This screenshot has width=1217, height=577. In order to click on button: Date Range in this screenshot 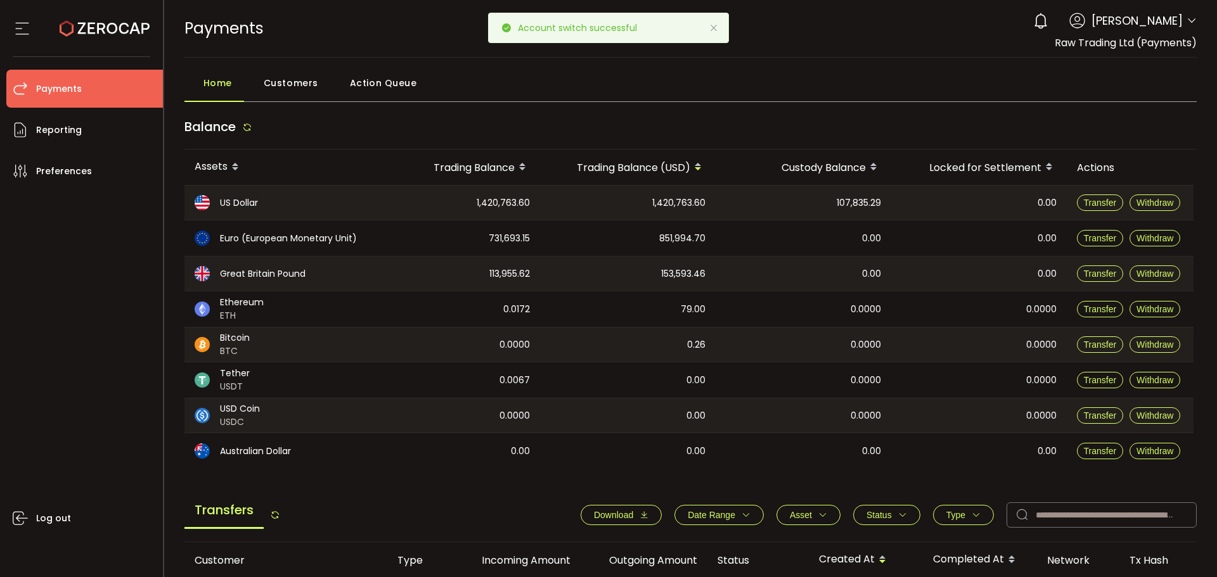, I will do `click(719, 515)`.